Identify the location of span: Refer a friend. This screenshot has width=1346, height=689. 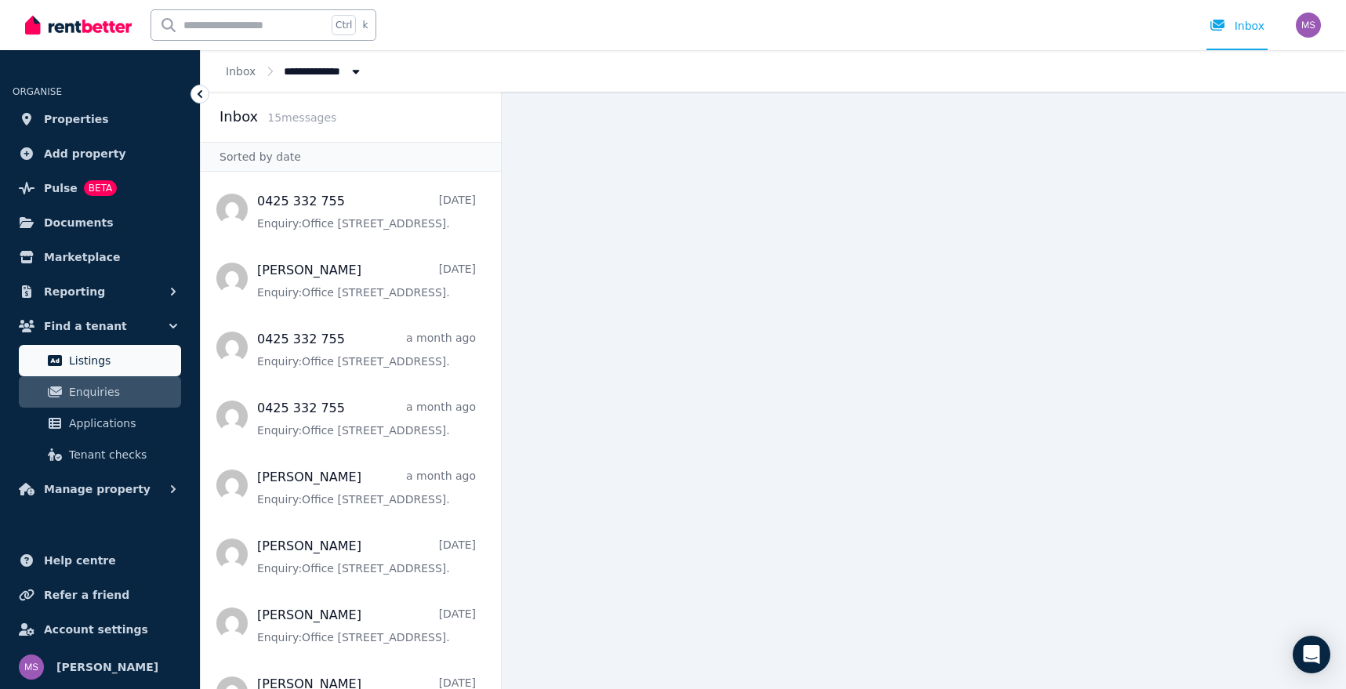
(86, 595).